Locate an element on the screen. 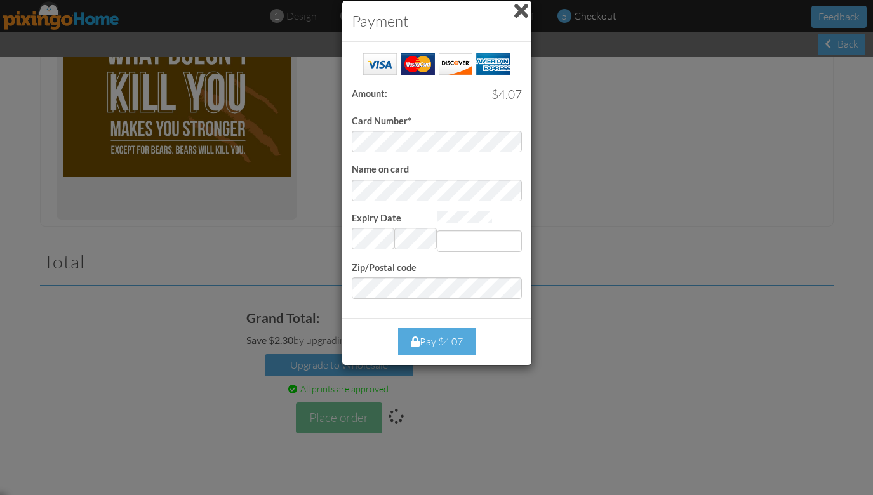 Image resolution: width=873 pixels, height=495 pixels. div: Pay $4.07 is located at coordinates (437, 342).